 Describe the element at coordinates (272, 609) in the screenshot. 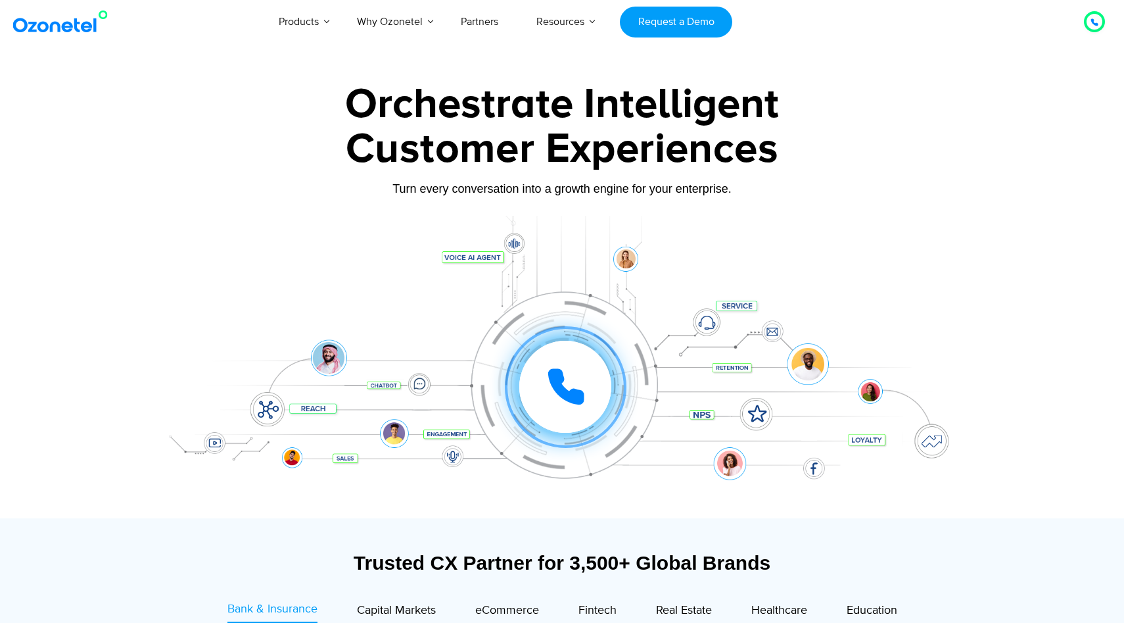

I see `span: Bank & Insurance` at that location.